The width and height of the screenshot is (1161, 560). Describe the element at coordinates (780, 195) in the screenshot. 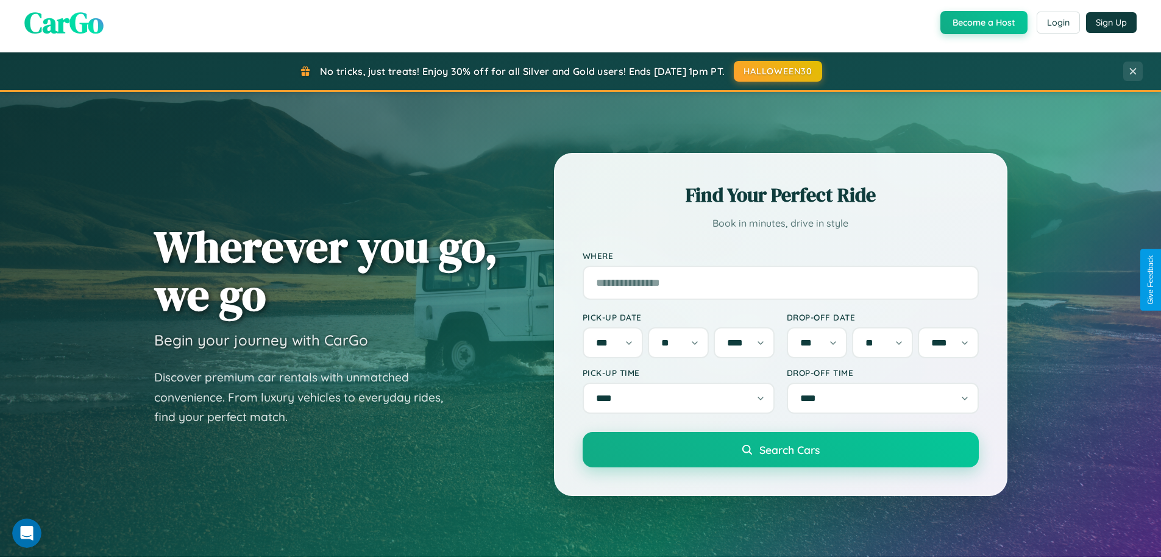

I see `h2: Find Your Perfect Ride` at that location.